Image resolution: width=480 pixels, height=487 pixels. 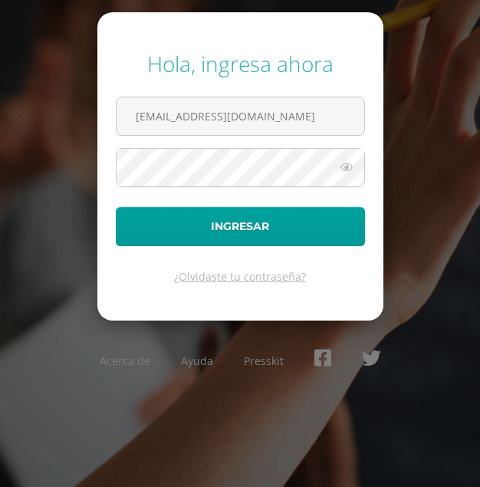 I want to click on a: Acerca de, so click(x=125, y=360).